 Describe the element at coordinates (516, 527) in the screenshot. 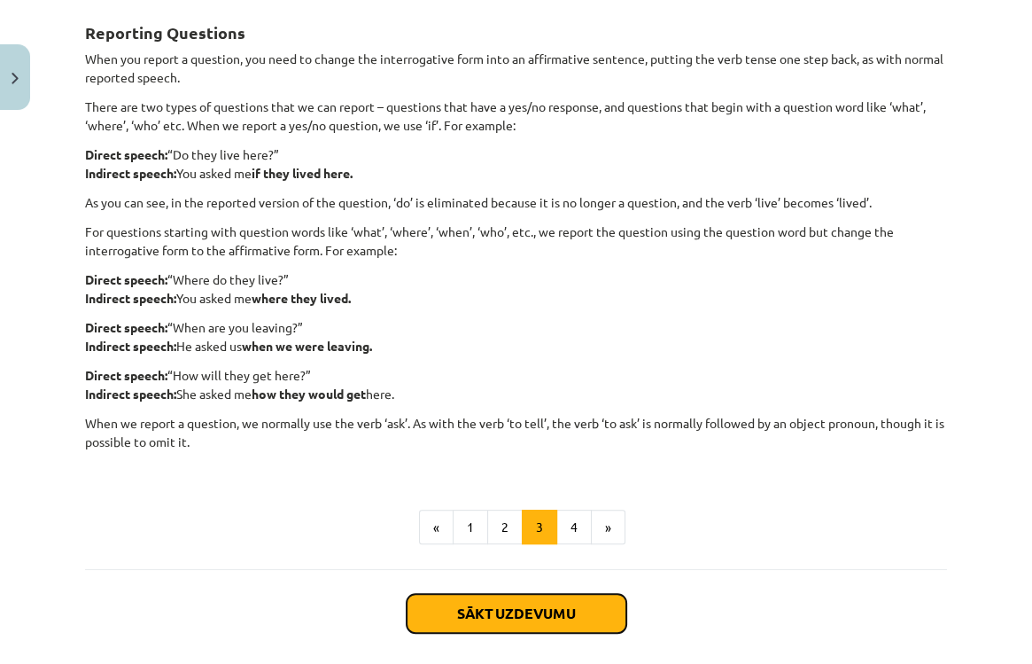

I see `nav: Page navigation example` at that location.